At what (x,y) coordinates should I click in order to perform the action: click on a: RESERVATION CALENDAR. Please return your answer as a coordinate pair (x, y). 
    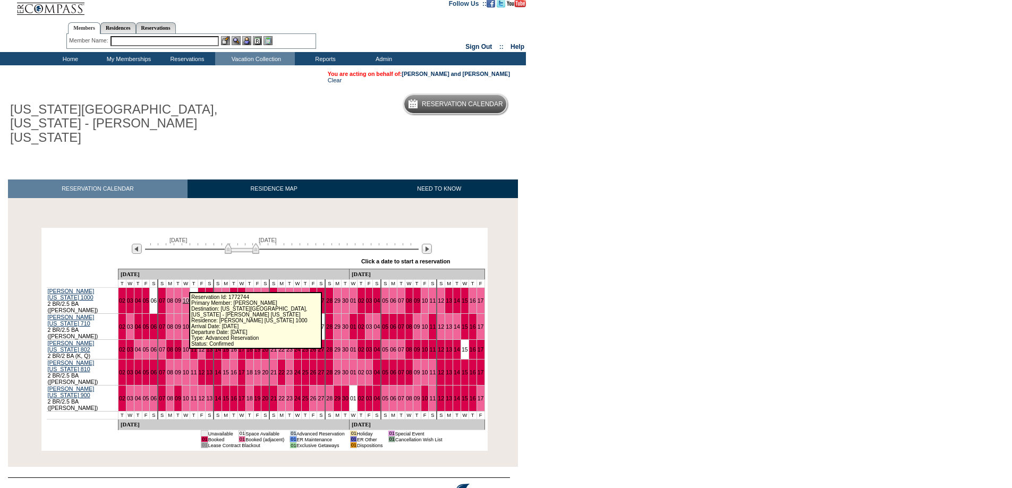
    Looking at the image, I should click on (98, 189).